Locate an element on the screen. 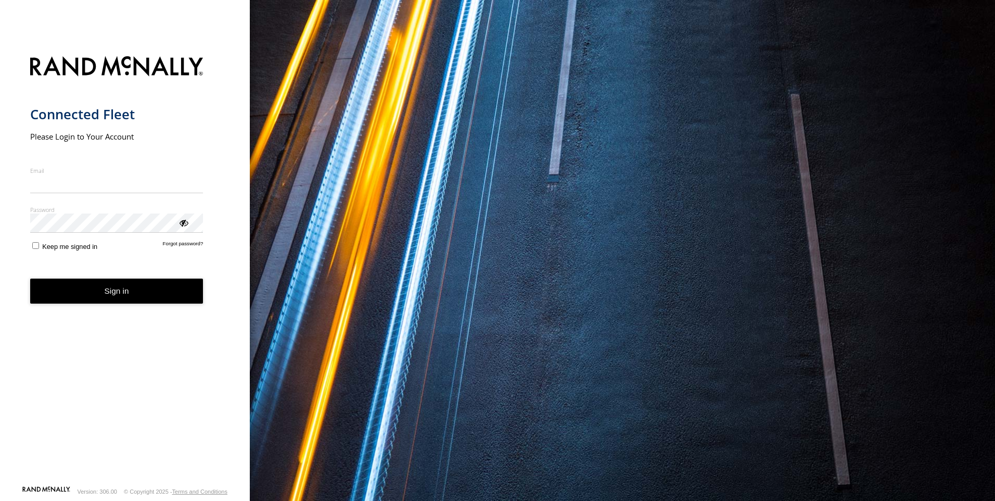 Image resolution: width=995 pixels, height=501 pixels. div: © Copyright 2025 - is located at coordinates (175, 491).